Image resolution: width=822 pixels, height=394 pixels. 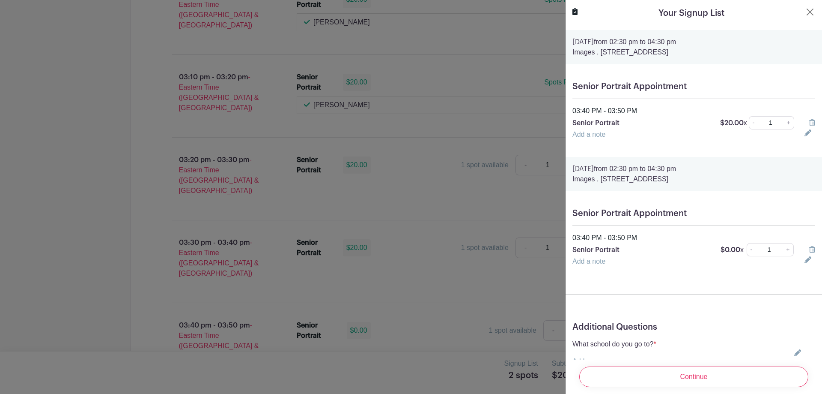 I want to click on p: What school do you go to?, so click(x=615, y=344).